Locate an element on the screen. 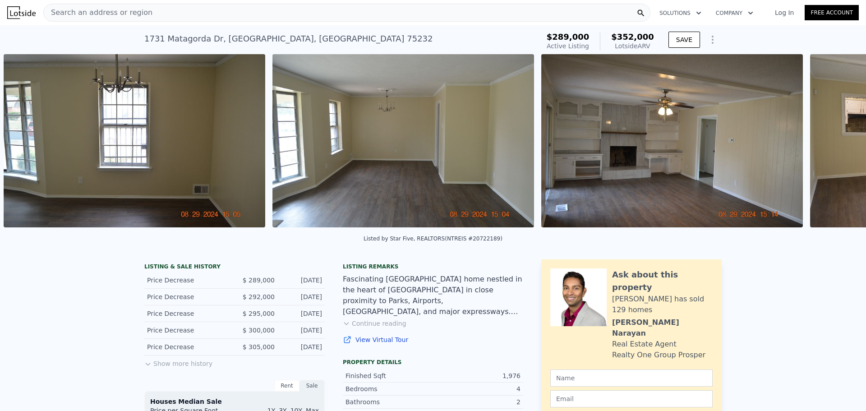 This screenshot has height=411, width=866. input: Email is located at coordinates (631, 398).